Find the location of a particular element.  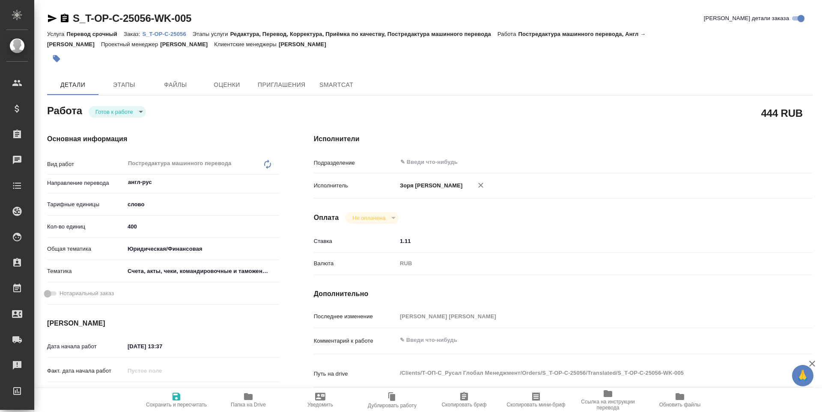

p: S_T-OP-C-25056 is located at coordinates (167, 34).